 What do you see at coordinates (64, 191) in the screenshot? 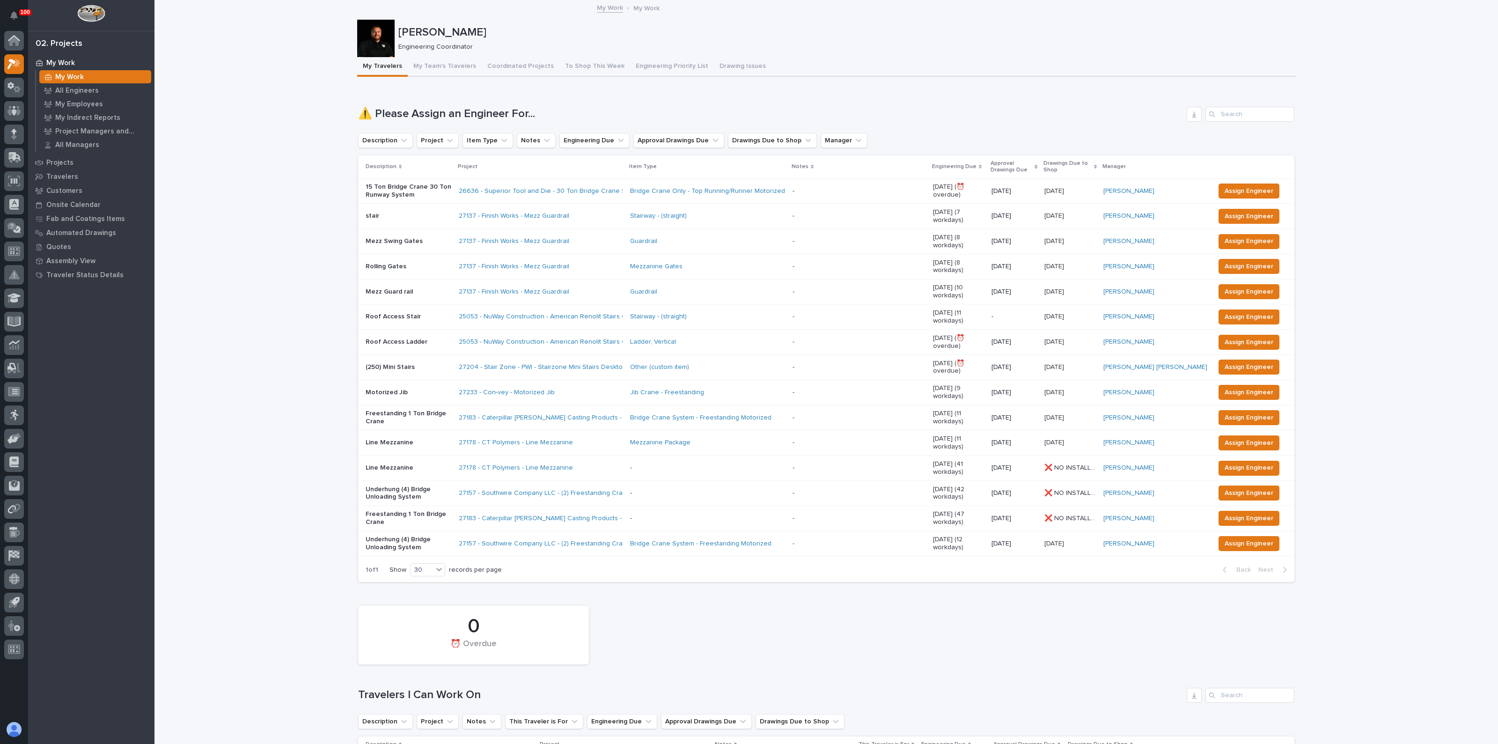
I see `p: Customers` at bounding box center [64, 191].